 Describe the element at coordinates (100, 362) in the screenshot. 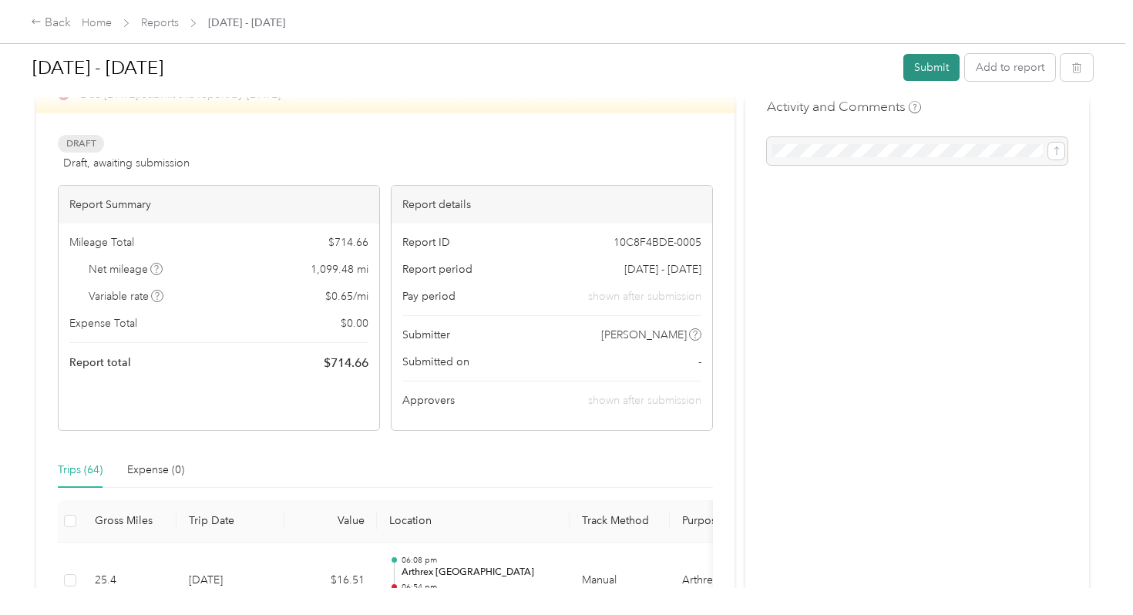

I see `span: Report total` at that location.